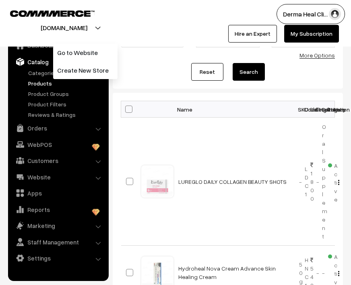 The image size is (351, 285). What do you see at coordinates (207, 72) in the screenshot?
I see `a: Reset` at bounding box center [207, 72].